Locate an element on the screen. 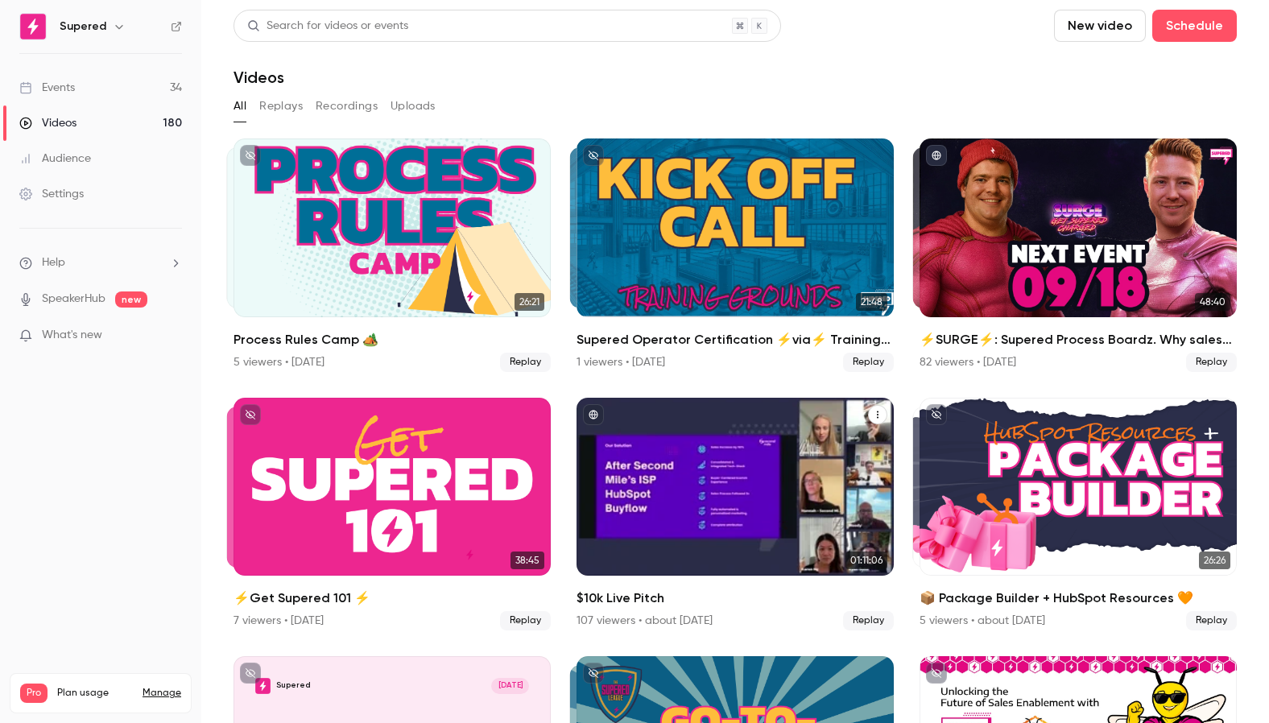  div: Events is located at coordinates (47, 88).